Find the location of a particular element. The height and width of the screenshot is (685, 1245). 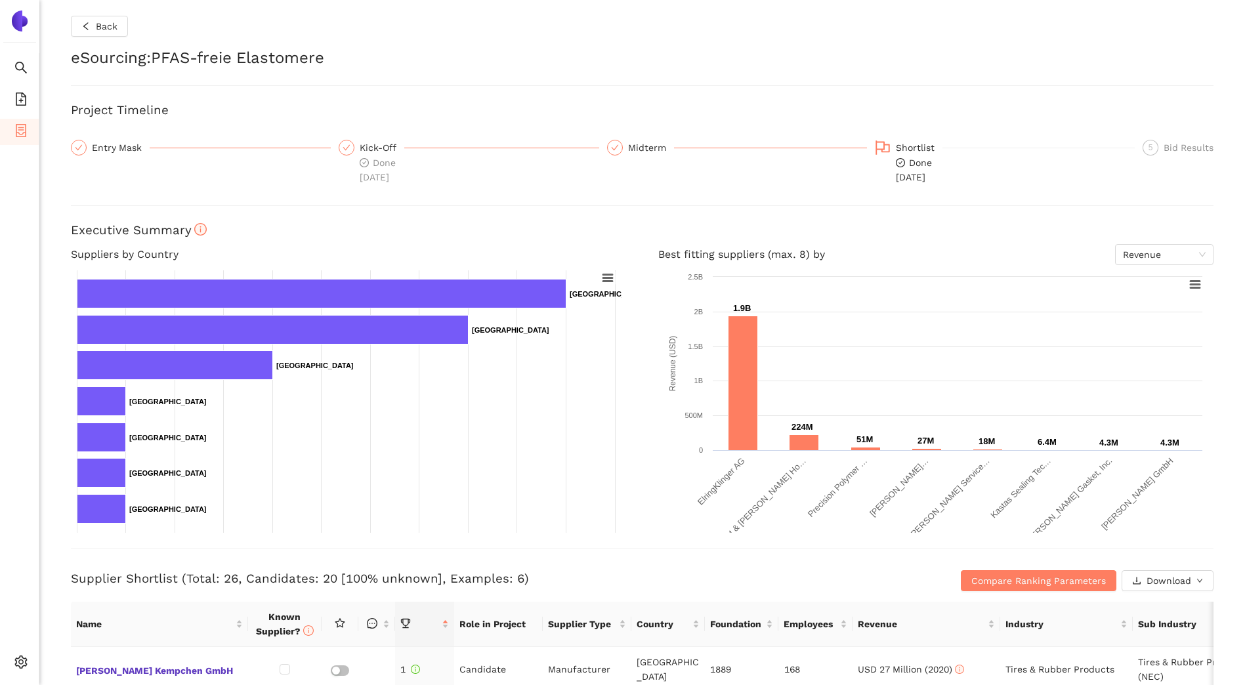

span: 1 is located at coordinates (410, 670).